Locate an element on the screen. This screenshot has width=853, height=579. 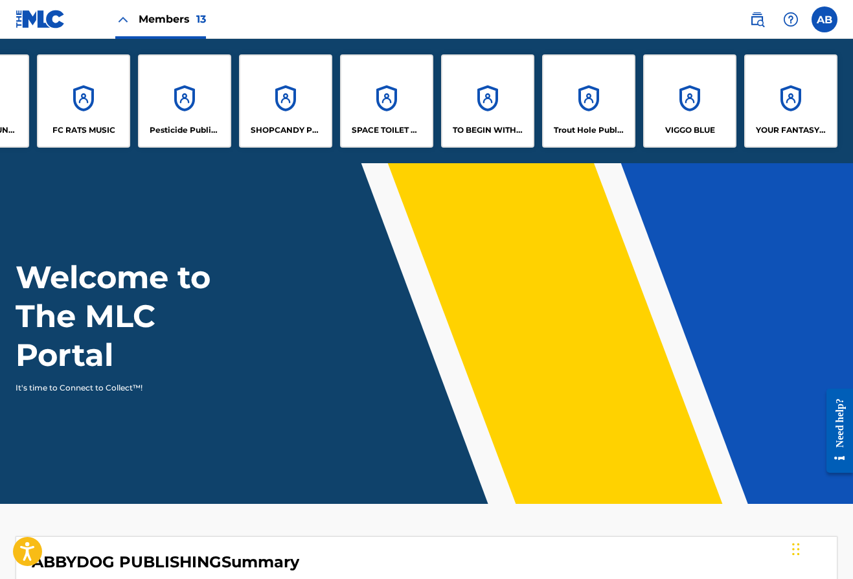
a: Public Search is located at coordinates (757, 19).